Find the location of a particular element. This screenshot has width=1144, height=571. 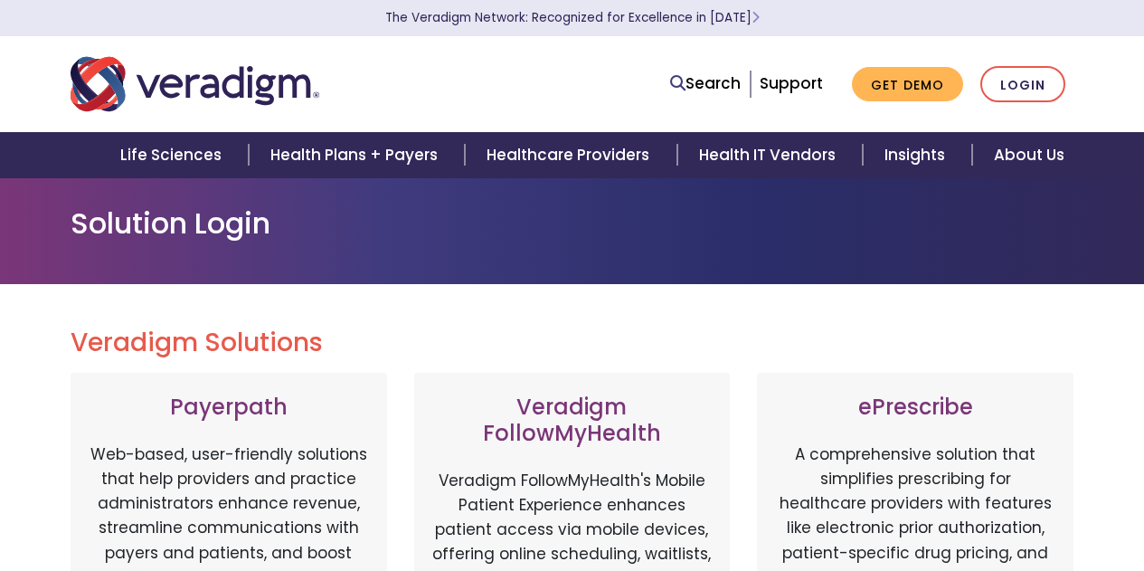

h1: Solution Login is located at coordinates (573, 223).